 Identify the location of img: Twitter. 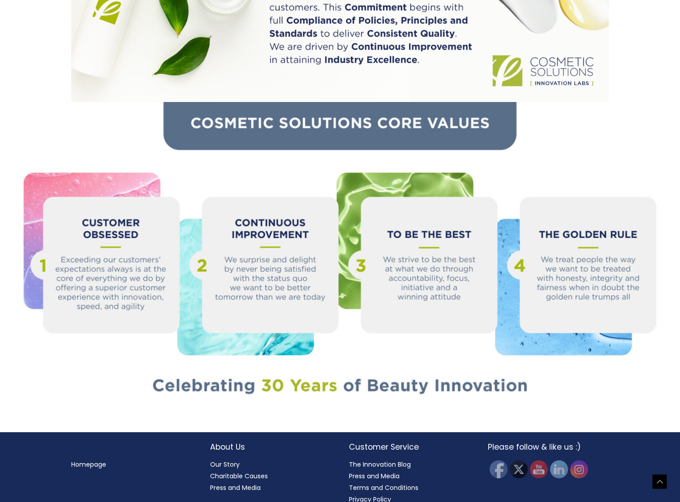
(519, 470).